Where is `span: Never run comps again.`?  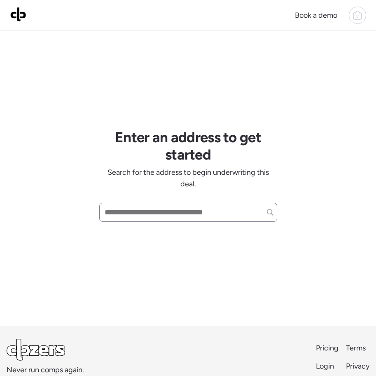
span: Never run comps again. is located at coordinates (45, 370).